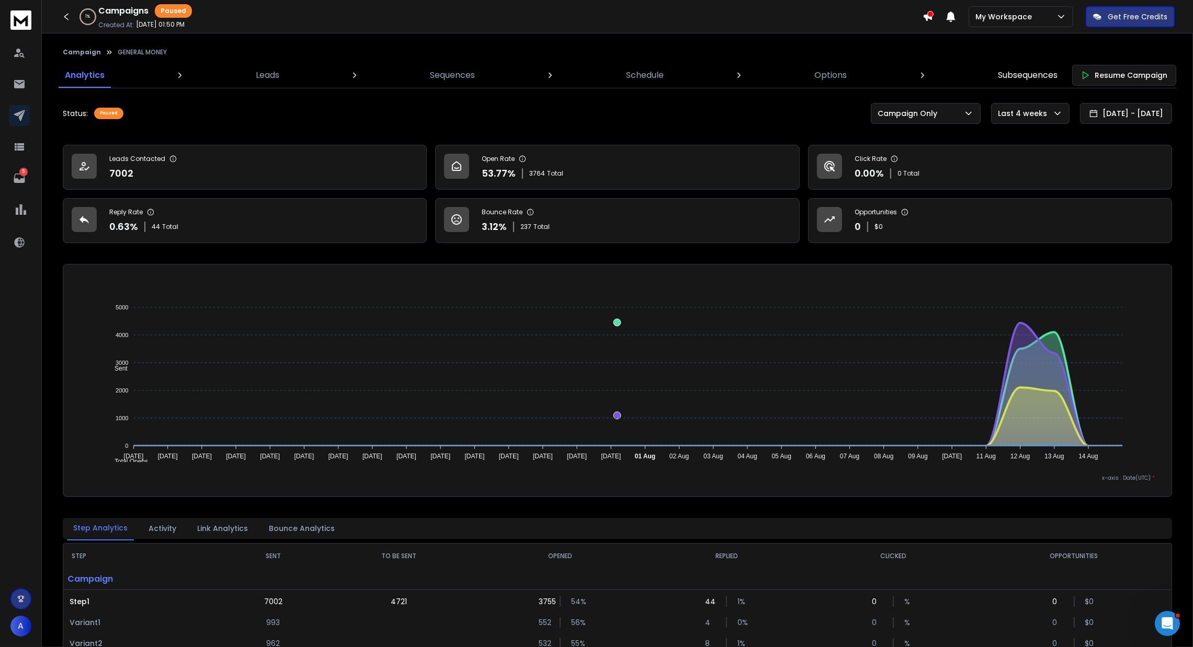 The width and height of the screenshot is (1193, 647). What do you see at coordinates (645, 75) in the screenshot?
I see `a: Schedule` at bounding box center [645, 75].